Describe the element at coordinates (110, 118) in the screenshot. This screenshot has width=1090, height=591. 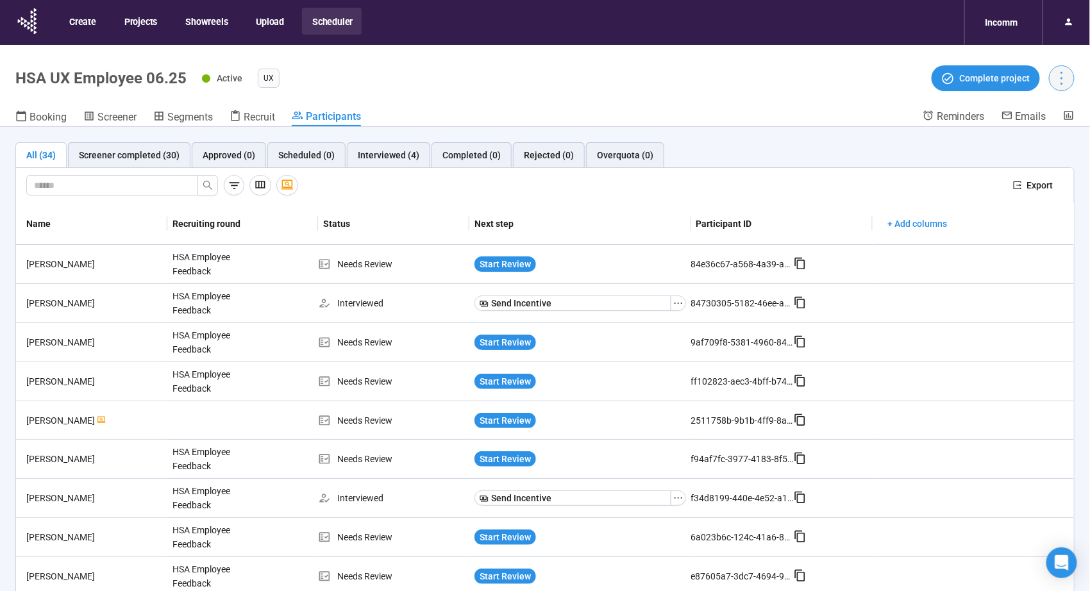
I see `a: Screener` at that location.